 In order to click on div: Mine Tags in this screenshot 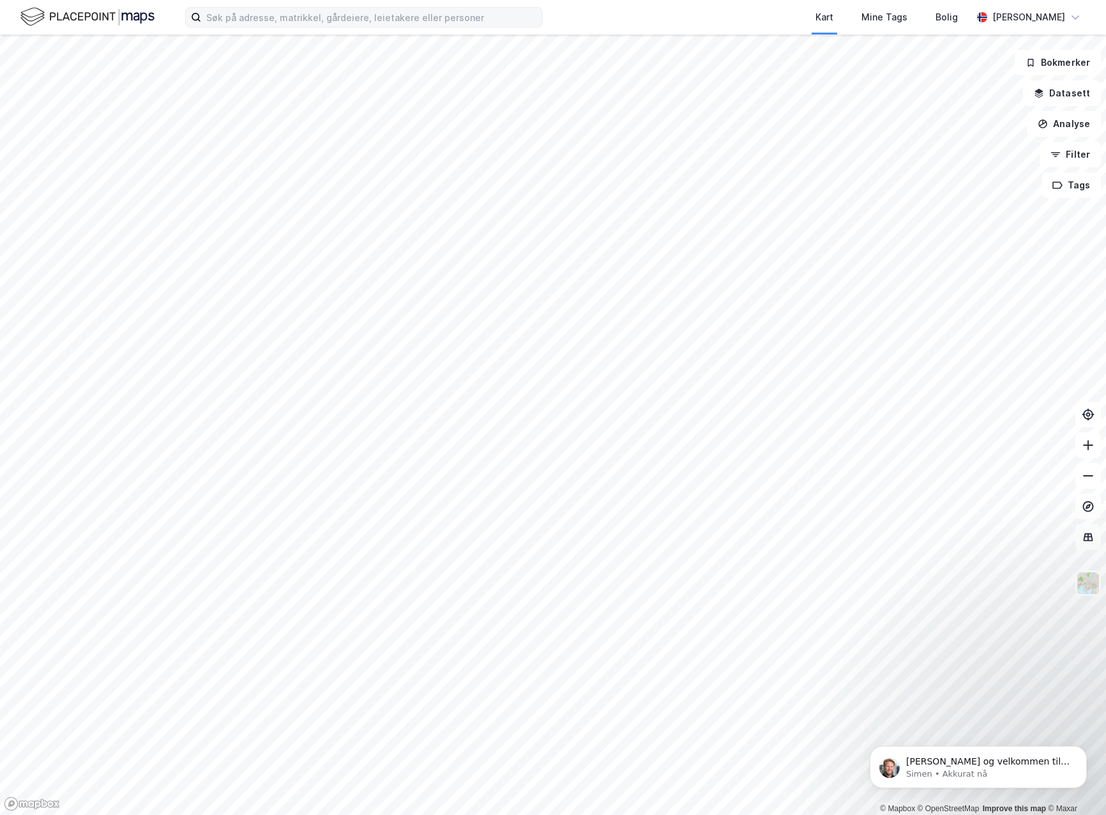, I will do `click(885, 17)`.